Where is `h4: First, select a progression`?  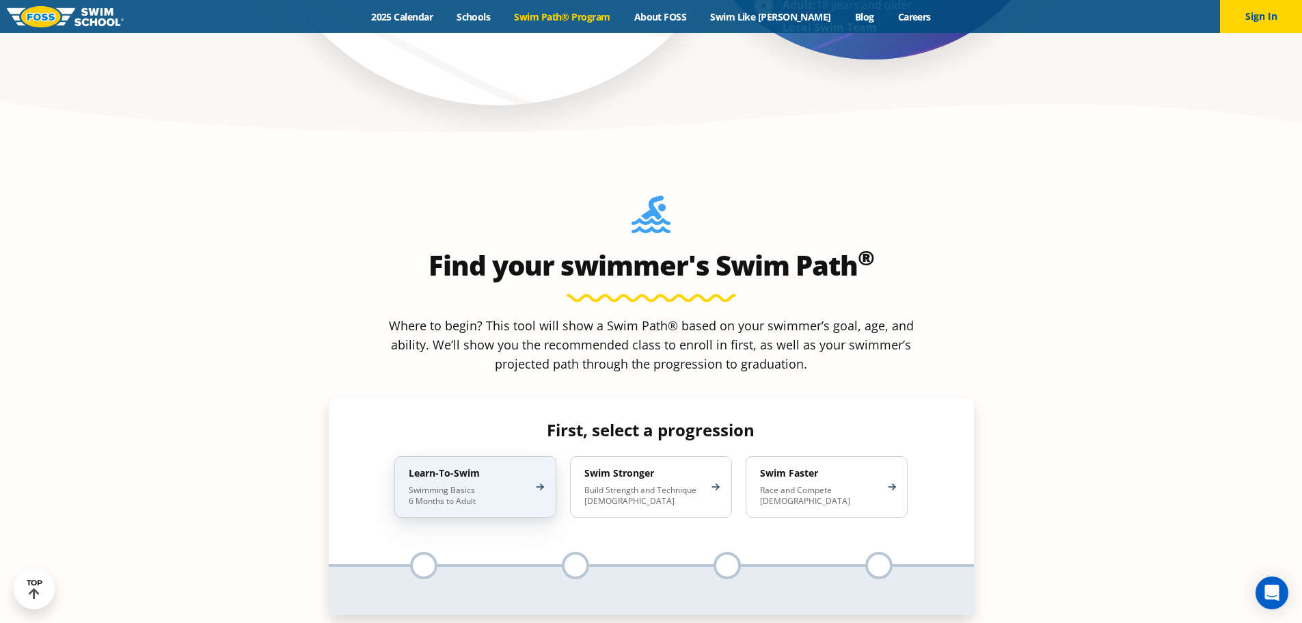 h4: First, select a progression is located at coordinates (651, 430).